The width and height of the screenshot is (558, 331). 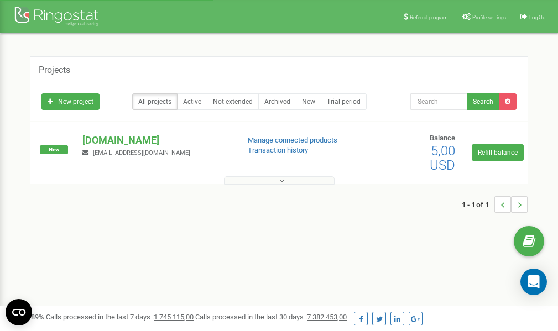 What do you see at coordinates (19, 312) in the screenshot?
I see `button: Open CMP widget` at bounding box center [19, 312].